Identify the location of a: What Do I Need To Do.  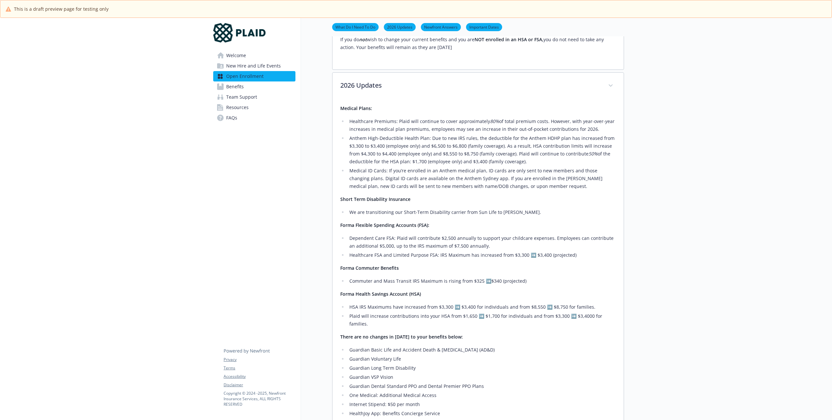
(355, 27).